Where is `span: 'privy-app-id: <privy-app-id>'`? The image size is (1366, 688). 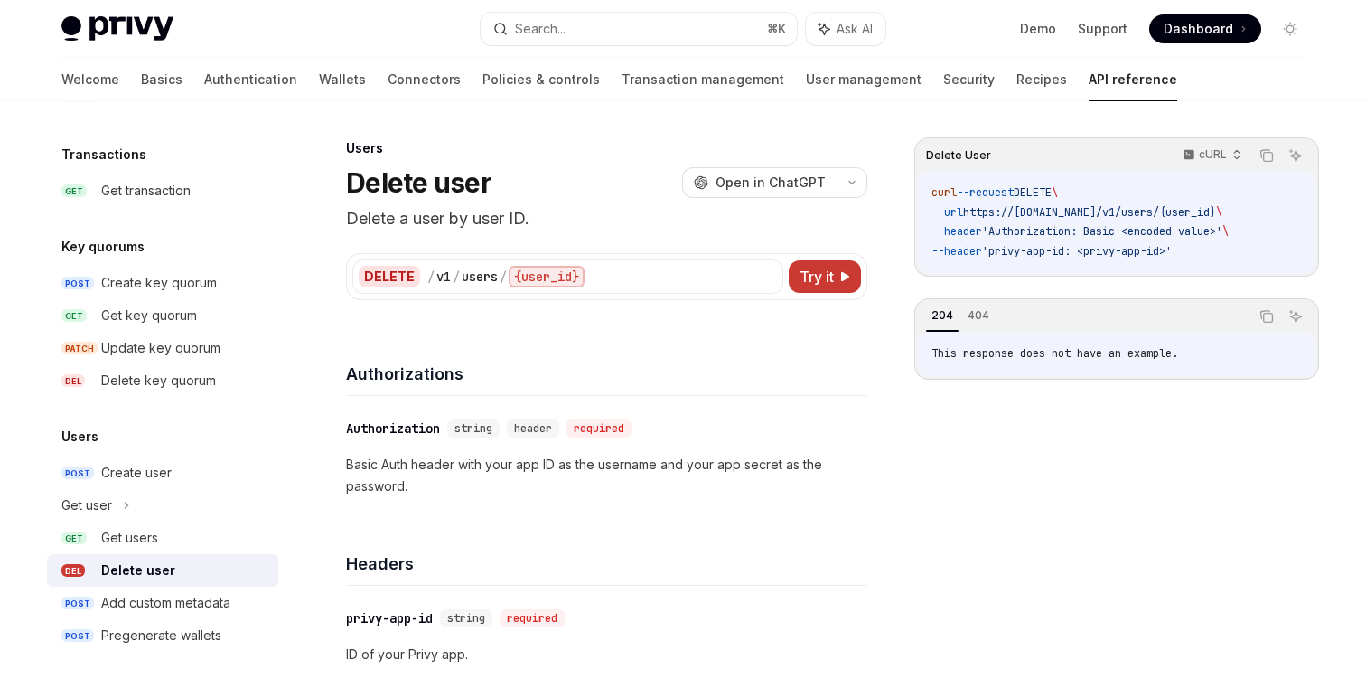 span: 'privy-app-id: <privy-app-id>' is located at coordinates (1077, 251).